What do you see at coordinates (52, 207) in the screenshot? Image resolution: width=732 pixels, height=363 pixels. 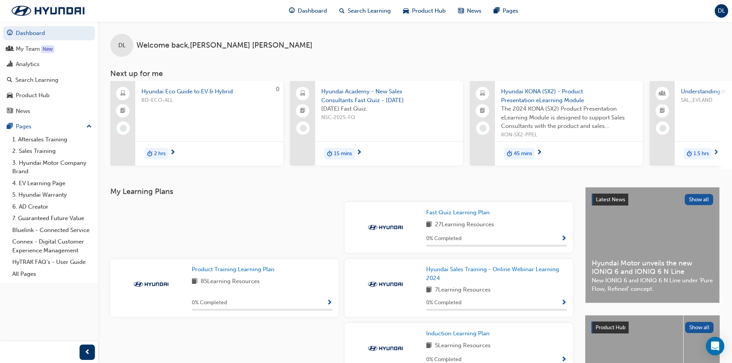 I see `a: 6. AD Creator` at bounding box center [52, 207].